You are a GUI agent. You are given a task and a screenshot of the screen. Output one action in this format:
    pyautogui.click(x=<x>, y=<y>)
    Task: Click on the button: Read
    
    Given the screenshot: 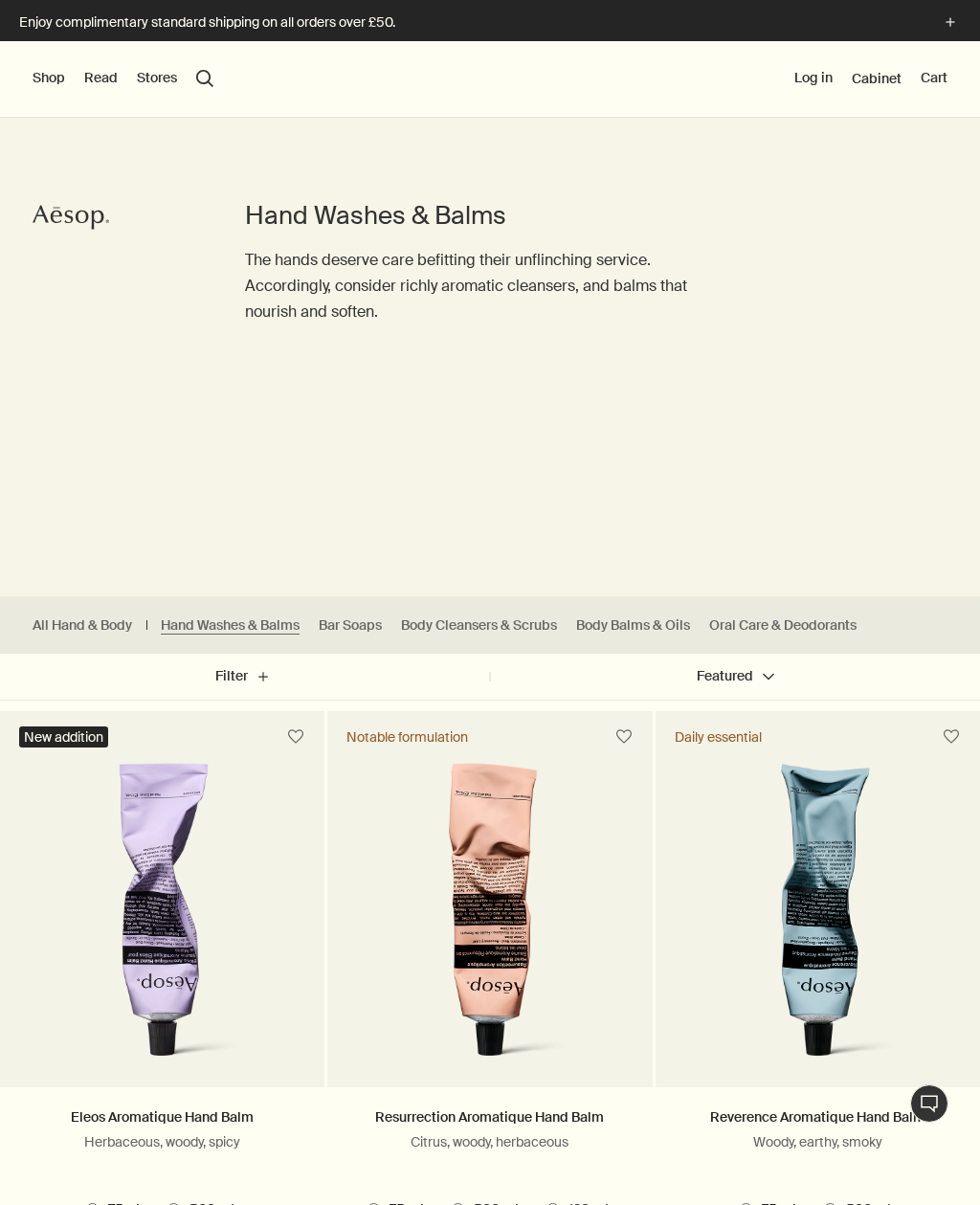 What is the action you would take?
    pyautogui.click(x=101, y=79)
    